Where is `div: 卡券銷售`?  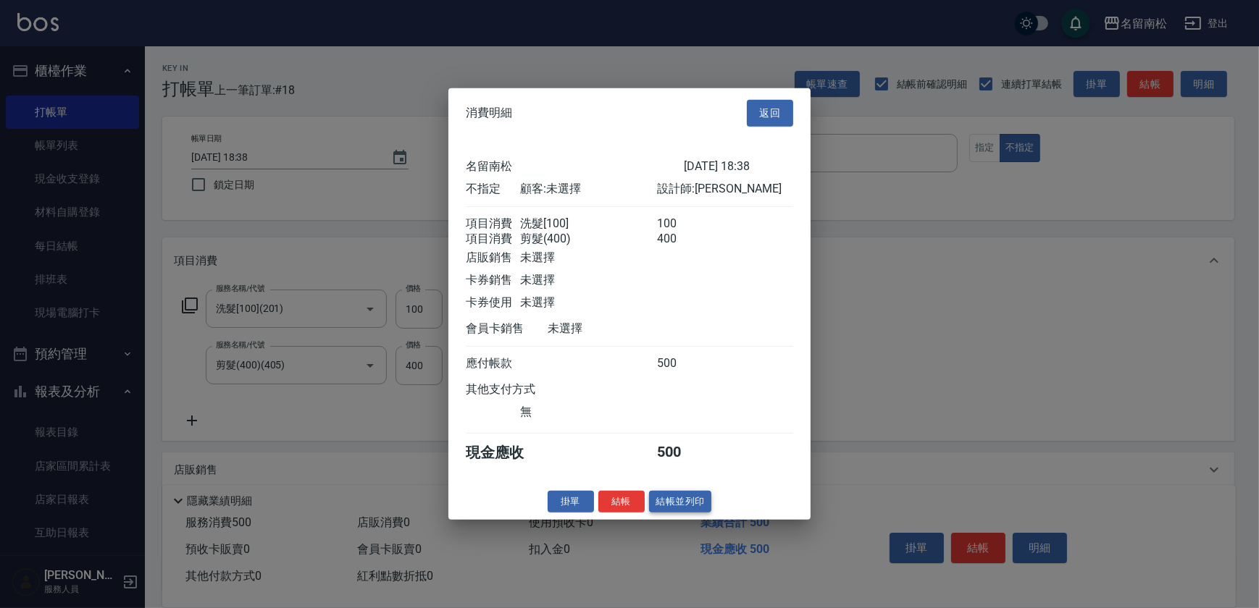 div: 卡券銷售 is located at coordinates (492, 280).